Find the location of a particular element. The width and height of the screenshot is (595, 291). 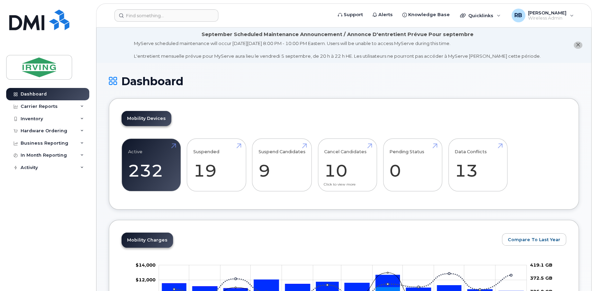

button: close notification is located at coordinates (577, 45).